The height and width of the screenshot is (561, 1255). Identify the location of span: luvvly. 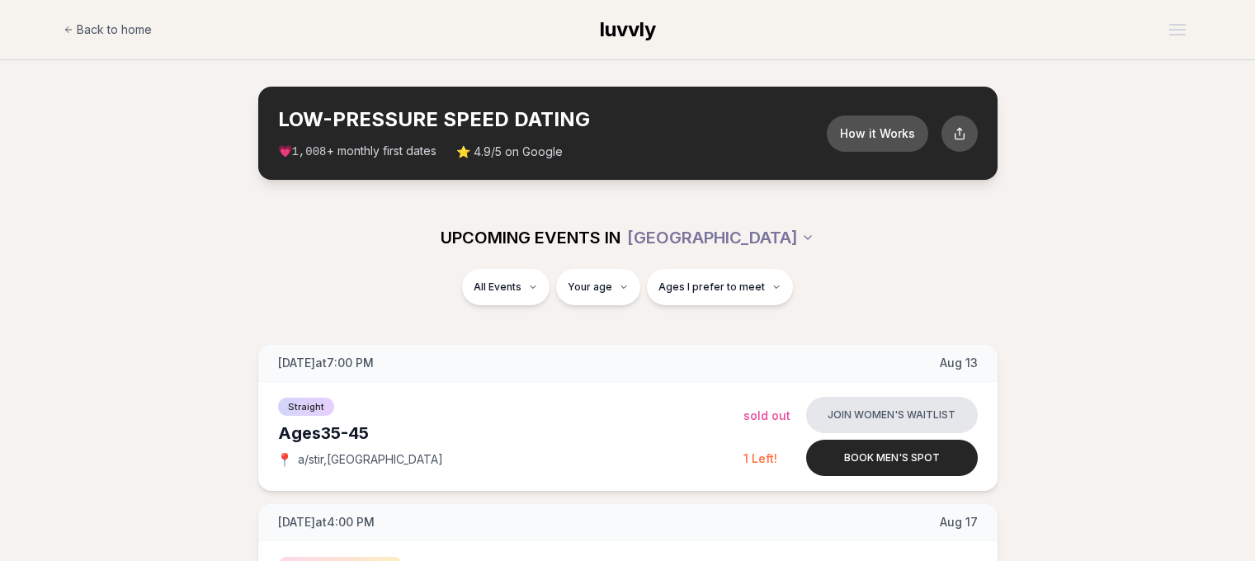
(628, 29).